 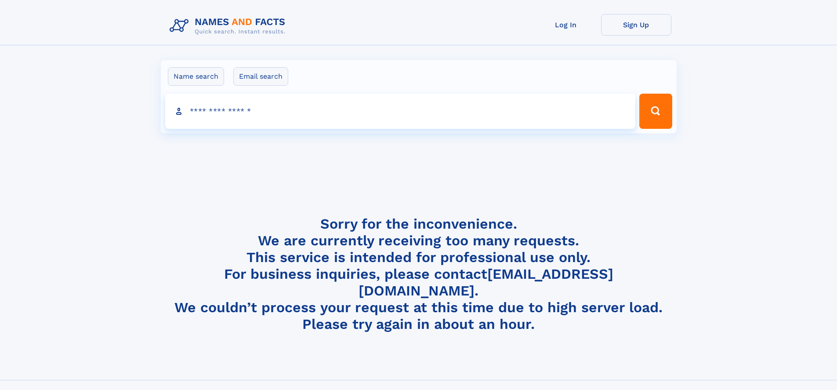 I want to click on label: Email search, so click(x=260, y=76).